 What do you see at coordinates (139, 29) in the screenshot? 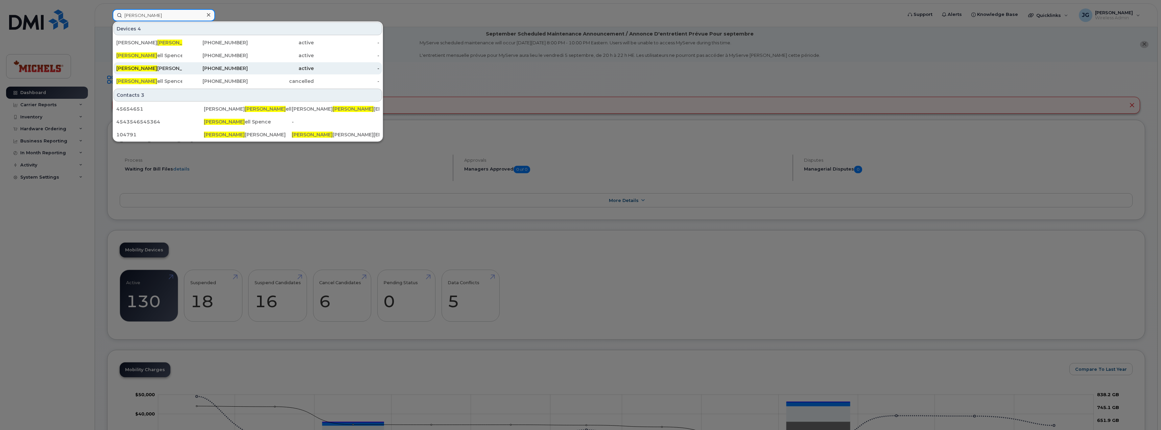
I see `span: 4` at bounding box center [139, 29].